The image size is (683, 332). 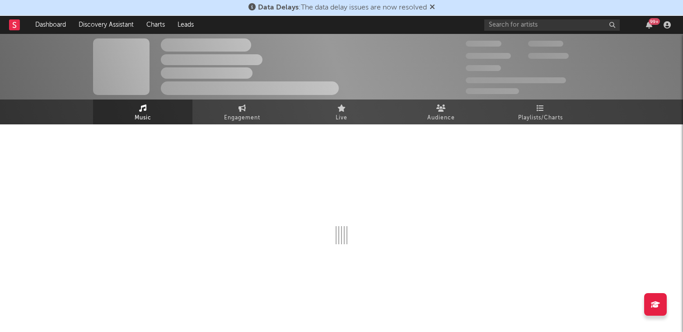 I want to click on a: Charts, so click(x=155, y=25).